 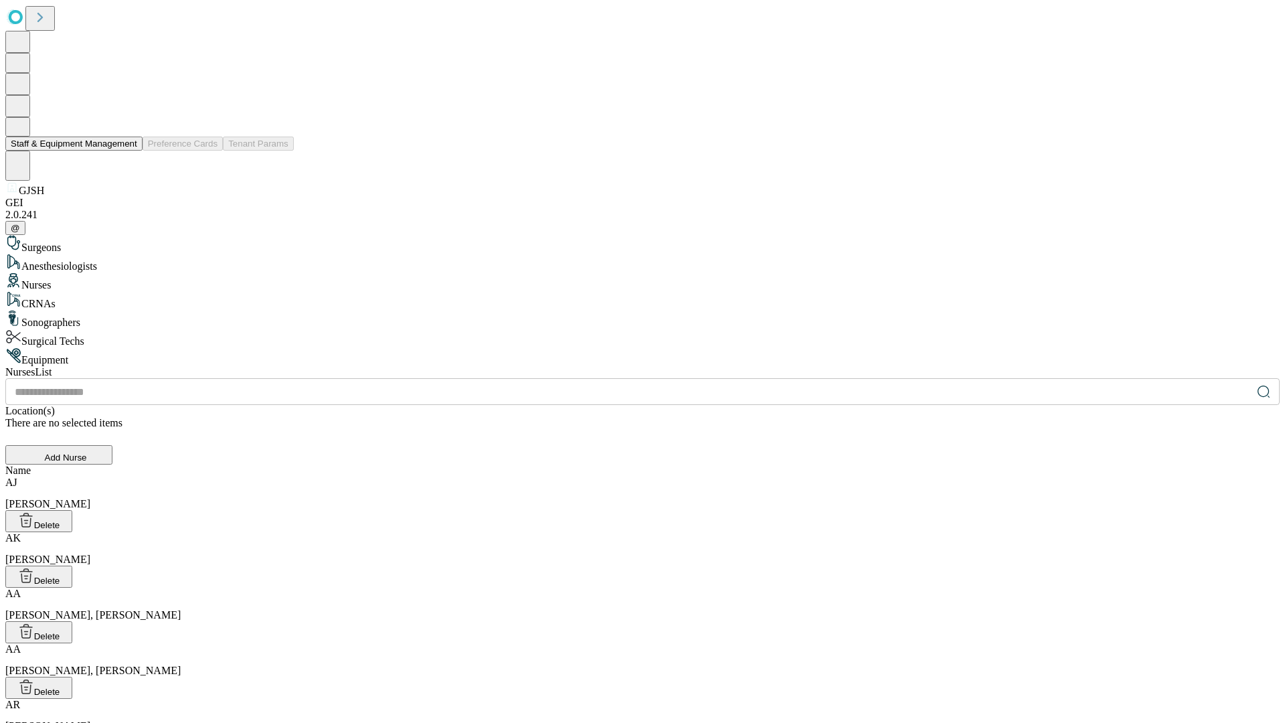 I want to click on div: Nurses List, so click(x=642, y=372).